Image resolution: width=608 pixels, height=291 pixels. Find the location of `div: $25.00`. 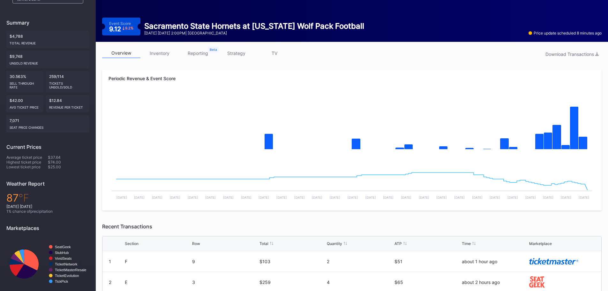

div: $25.00 is located at coordinates (69, 167).